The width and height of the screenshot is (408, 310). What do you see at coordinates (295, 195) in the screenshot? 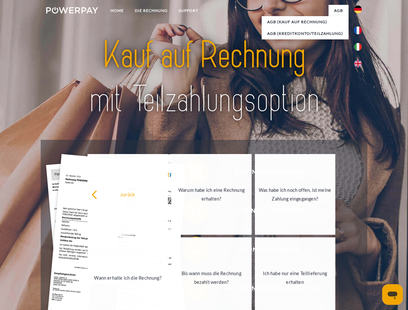
I see `div: Was habe ich noch offen, ist meine Zahlung eingegangen?` at bounding box center [295, 195].